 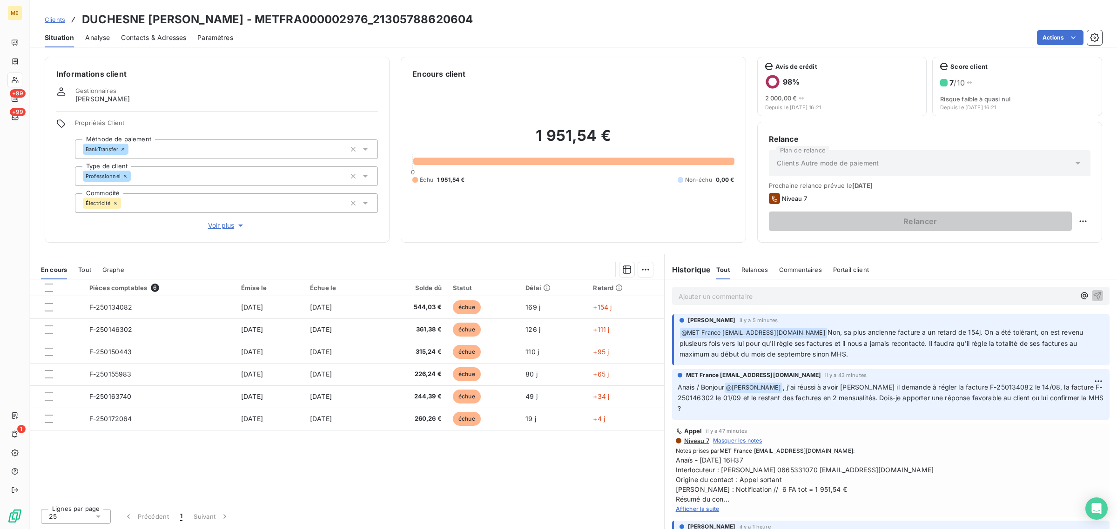 I want to click on span: 0, so click(x=413, y=172).